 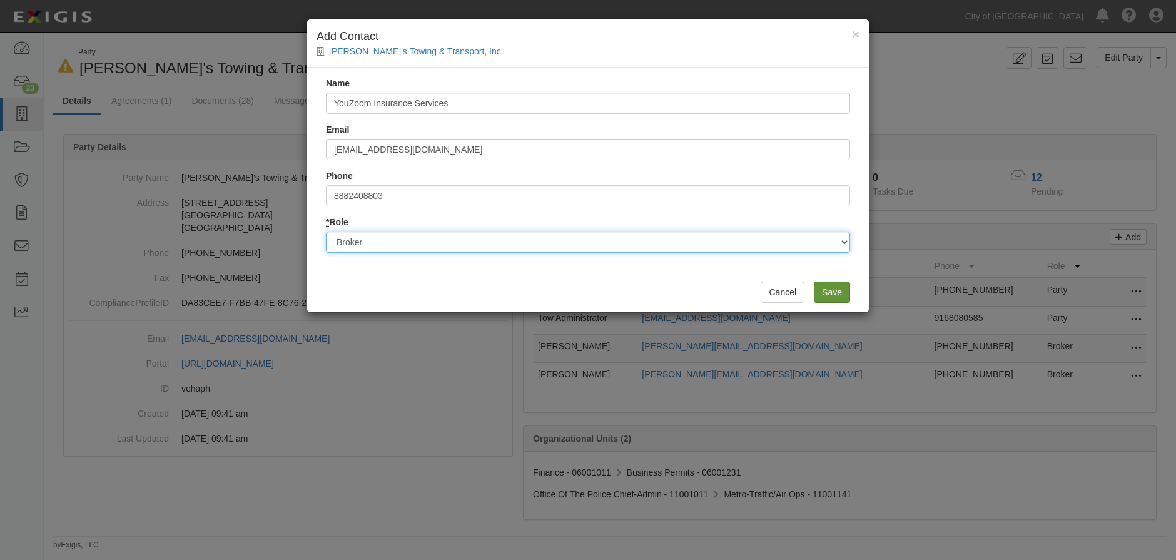 I want to click on label: Email, so click(x=337, y=130).